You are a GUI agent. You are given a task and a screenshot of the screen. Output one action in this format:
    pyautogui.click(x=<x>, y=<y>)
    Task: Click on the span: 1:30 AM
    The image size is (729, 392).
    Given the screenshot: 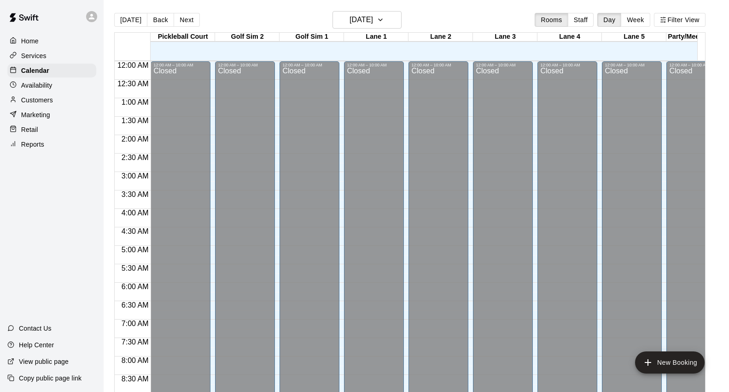 What is the action you would take?
    pyautogui.click(x=135, y=120)
    